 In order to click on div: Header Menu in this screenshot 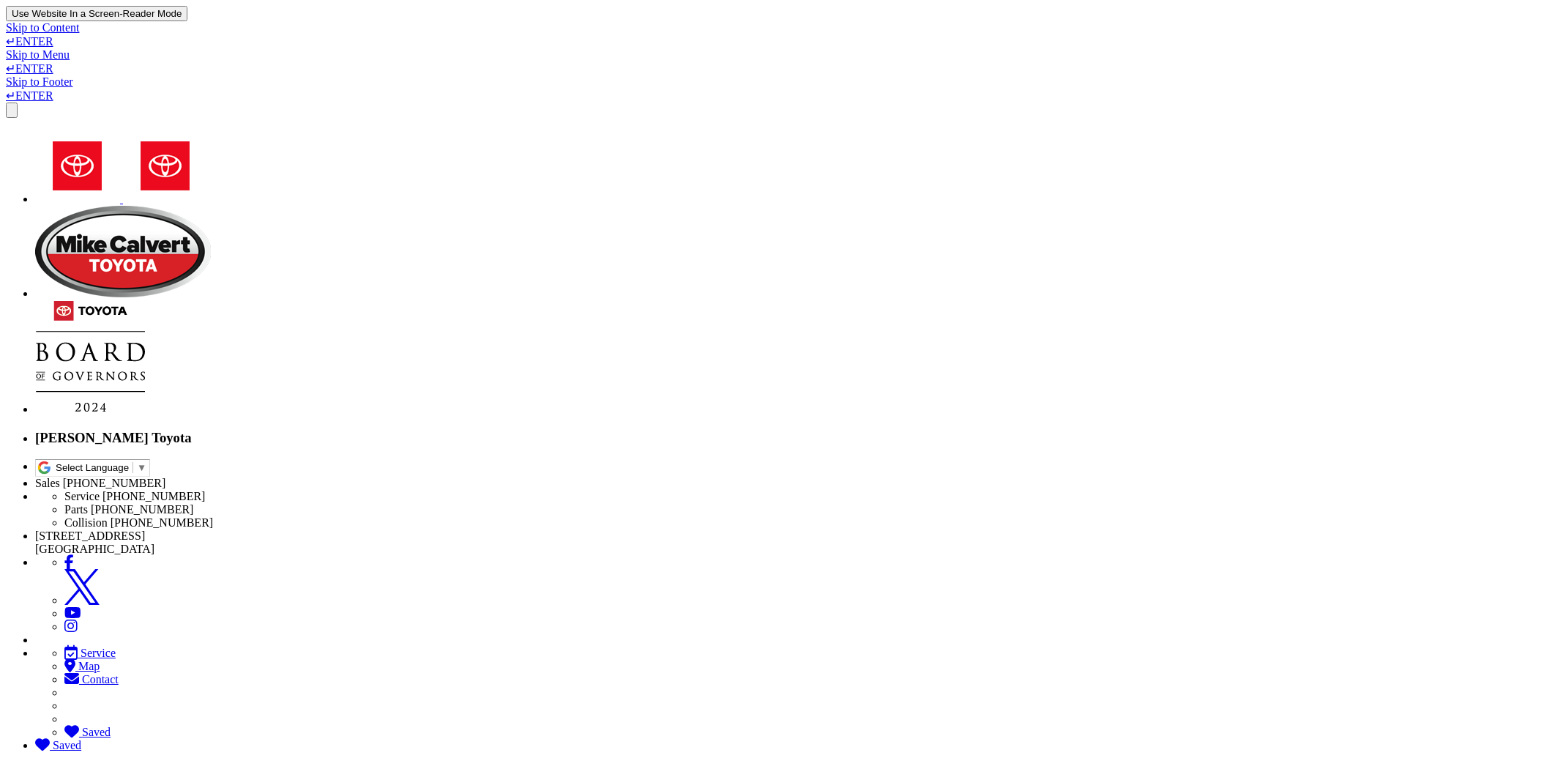, I will do `click(774, 605)`.